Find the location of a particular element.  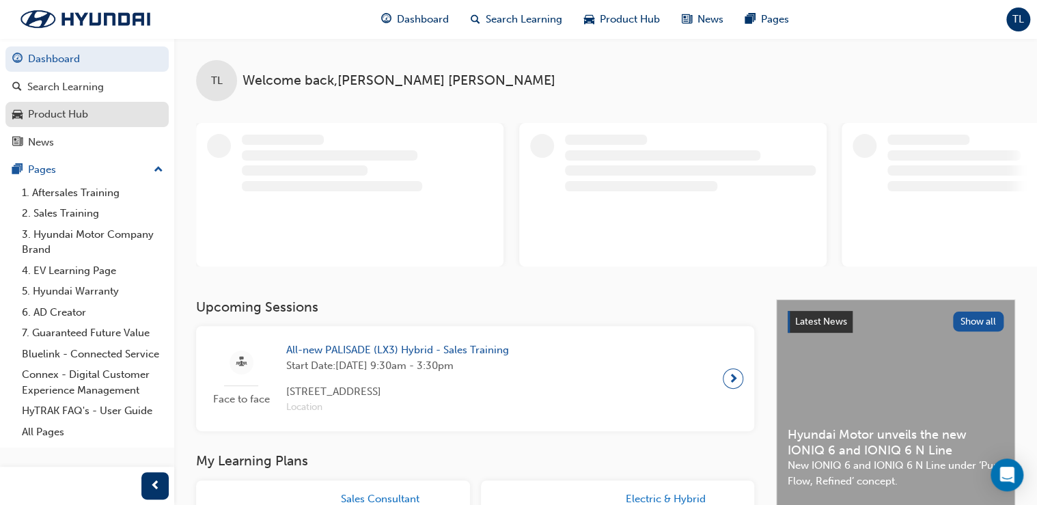

img: Trak is located at coordinates (85, 19).